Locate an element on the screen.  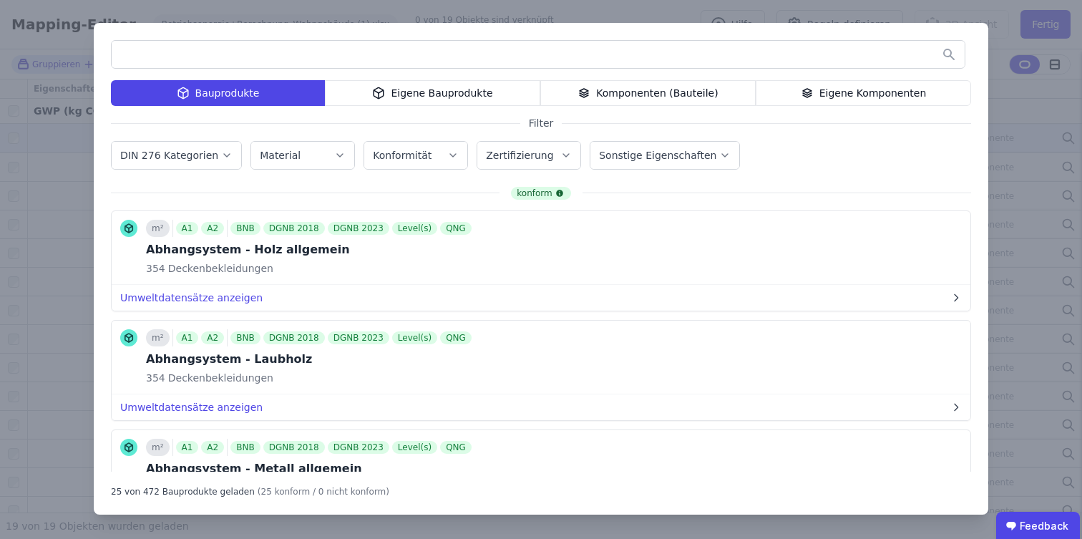
button: Zertifizierung is located at coordinates (529, 155).